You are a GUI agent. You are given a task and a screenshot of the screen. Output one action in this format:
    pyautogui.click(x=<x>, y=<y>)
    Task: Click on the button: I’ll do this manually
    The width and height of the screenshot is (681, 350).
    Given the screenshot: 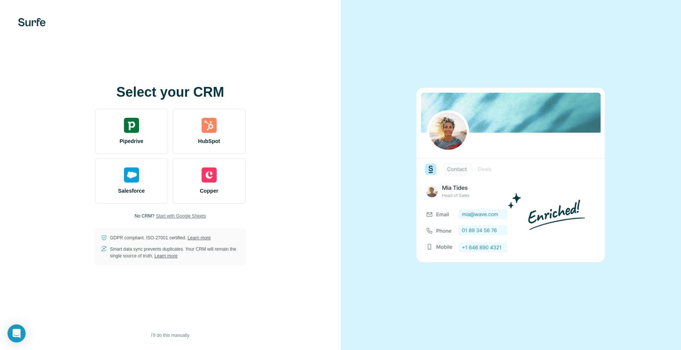 What is the action you would take?
    pyautogui.click(x=170, y=336)
    